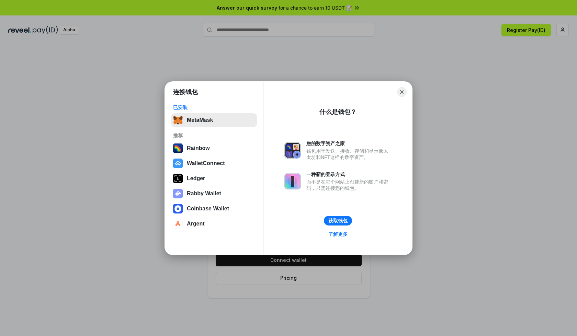 The height and width of the screenshot is (336, 577). What do you see at coordinates (338, 112) in the screenshot?
I see `div: 什么是钱包？` at bounding box center [338, 112].